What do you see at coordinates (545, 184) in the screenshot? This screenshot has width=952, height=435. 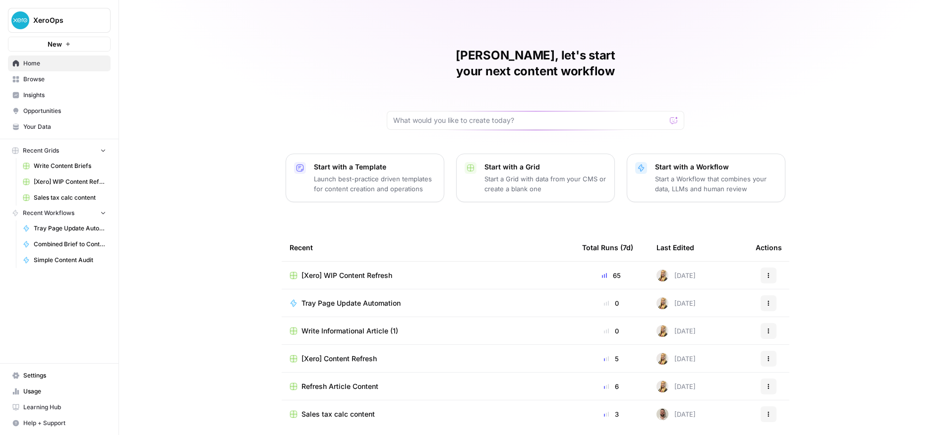 I see `p: Start a Grid with data from your CMS or create a blank one` at bounding box center [545, 184].